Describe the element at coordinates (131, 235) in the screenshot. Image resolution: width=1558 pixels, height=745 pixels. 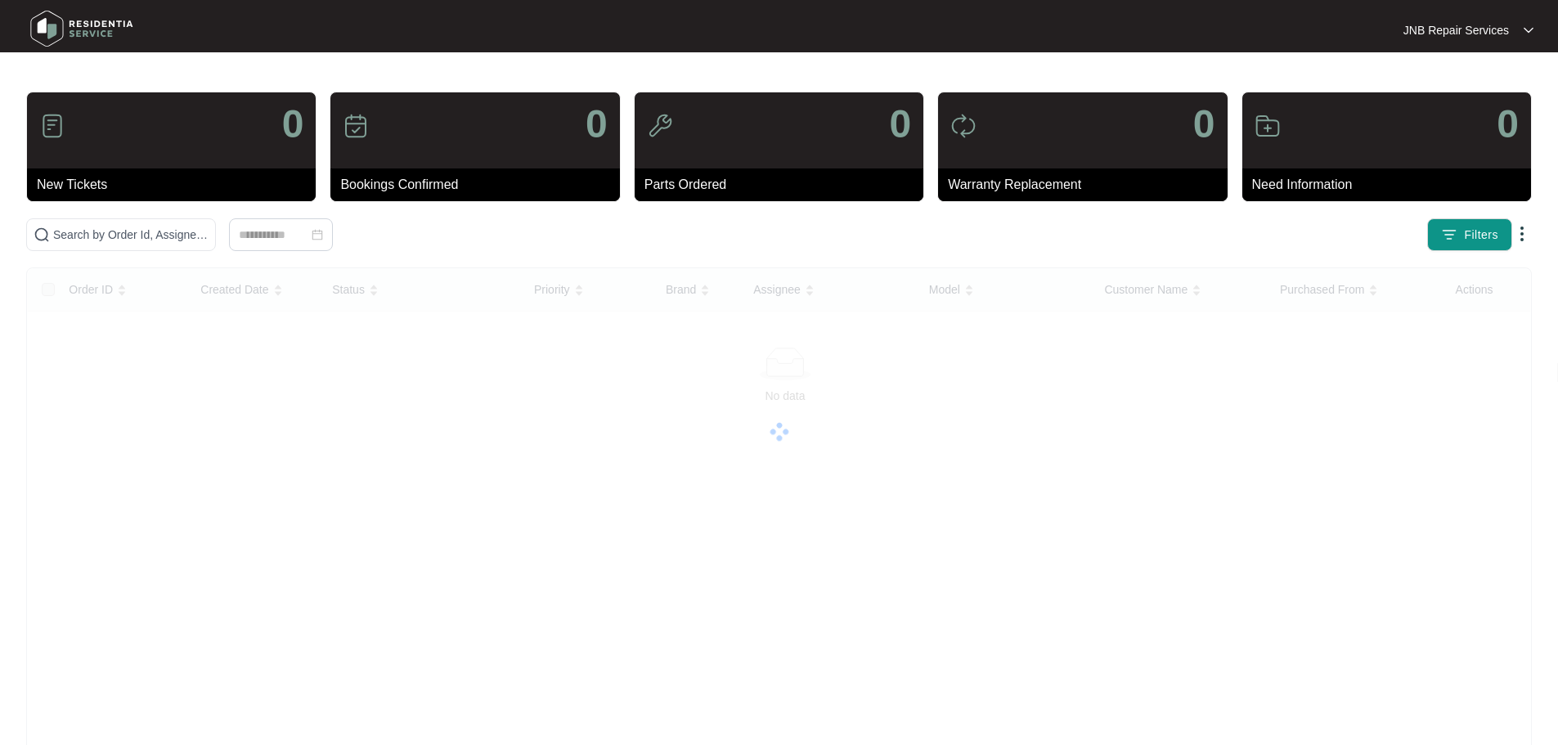
I see `input: Search by Order Id, Assignee Name, Customer Name, Brand and Model` at that location.